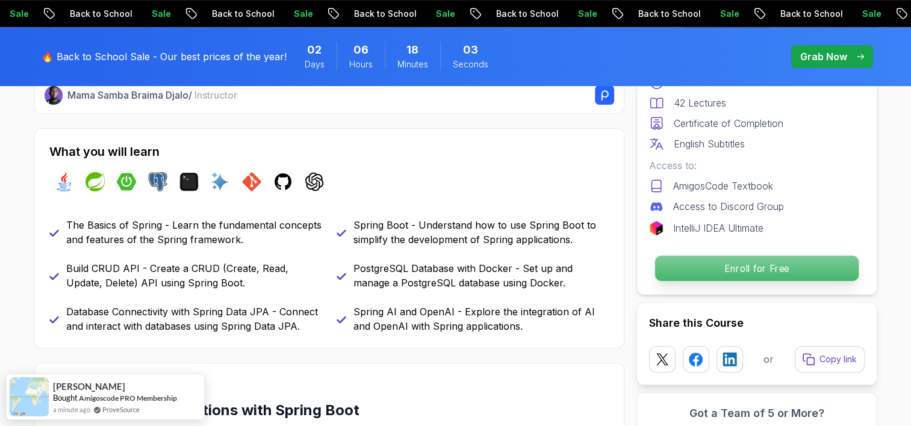 The width and height of the screenshot is (911, 426). Describe the element at coordinates (656, 228) in the screenshot. I see `img: jetbrains logo` at that location.